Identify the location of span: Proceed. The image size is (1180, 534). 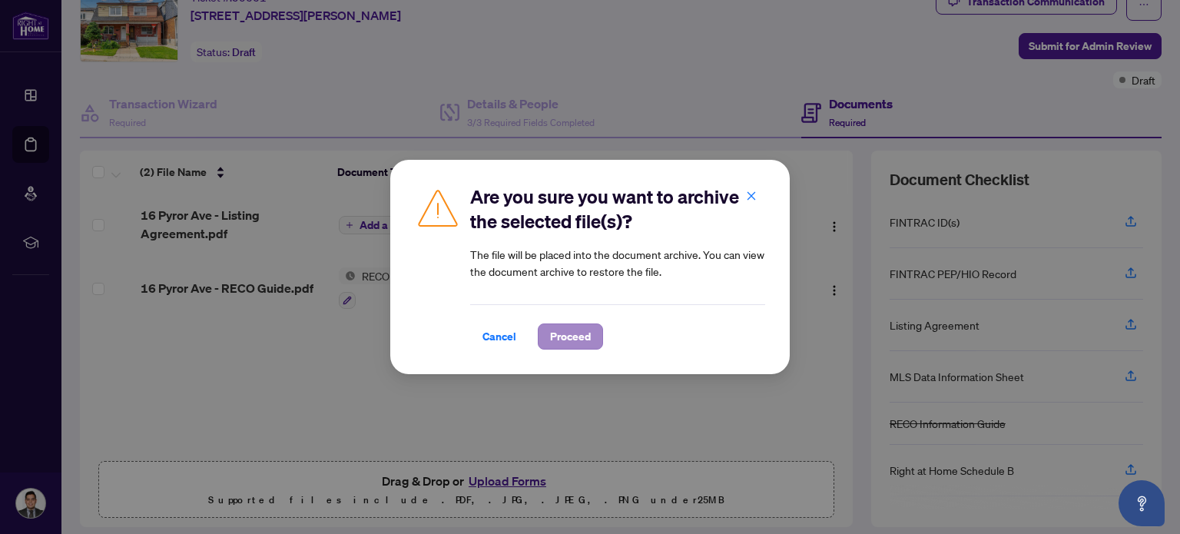
(570, 337).